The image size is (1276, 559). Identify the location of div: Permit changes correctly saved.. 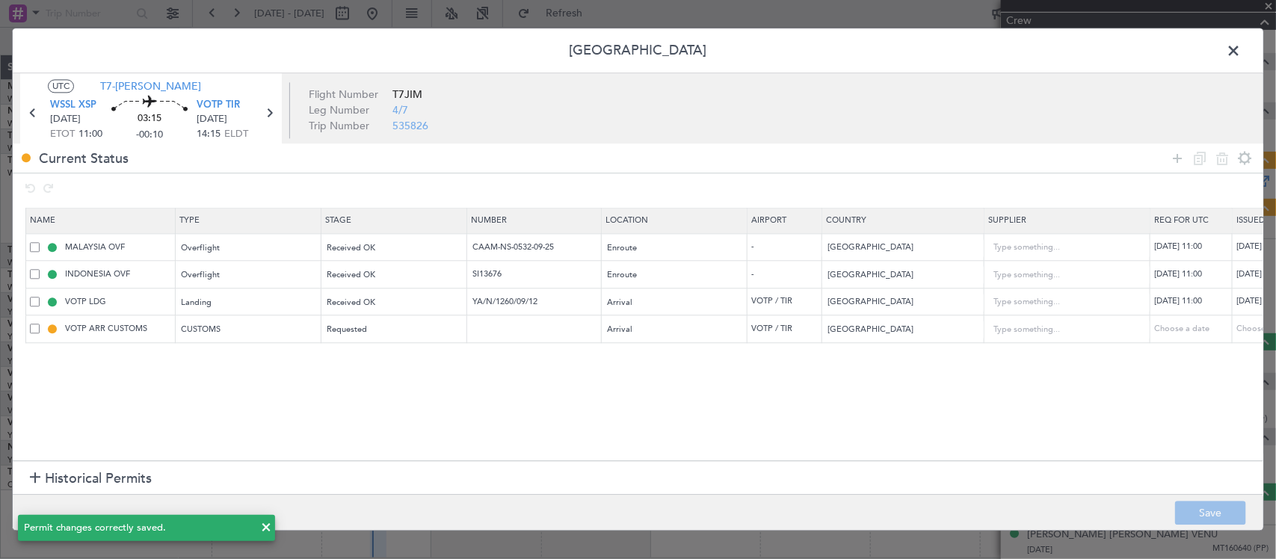
(138, 528).